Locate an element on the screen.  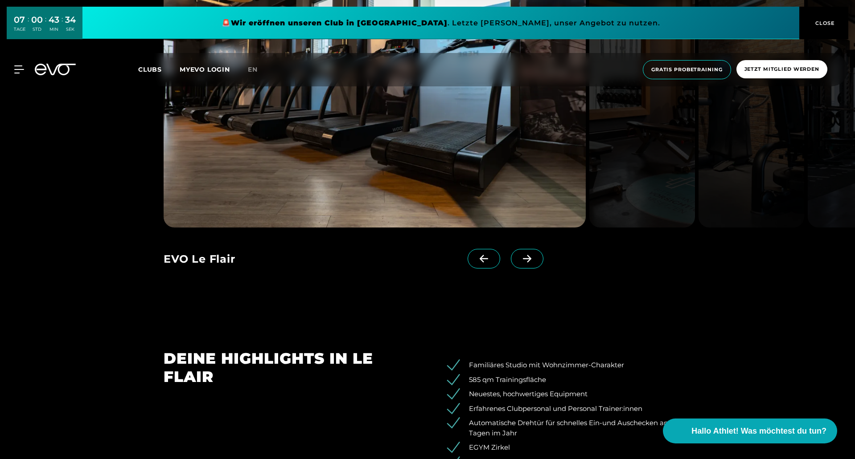
h2: DEINE HIGHLIGHTS IN LE FLAIR is located at coordinates (289, 368).